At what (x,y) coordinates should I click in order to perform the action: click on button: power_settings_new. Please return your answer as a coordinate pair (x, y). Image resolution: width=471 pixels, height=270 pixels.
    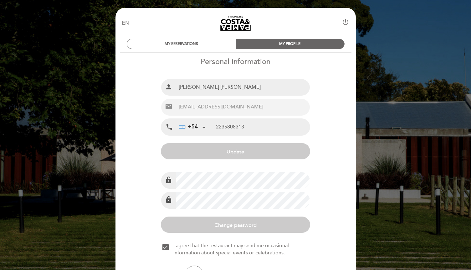
    Looking at the image, I should click on (345, 23).